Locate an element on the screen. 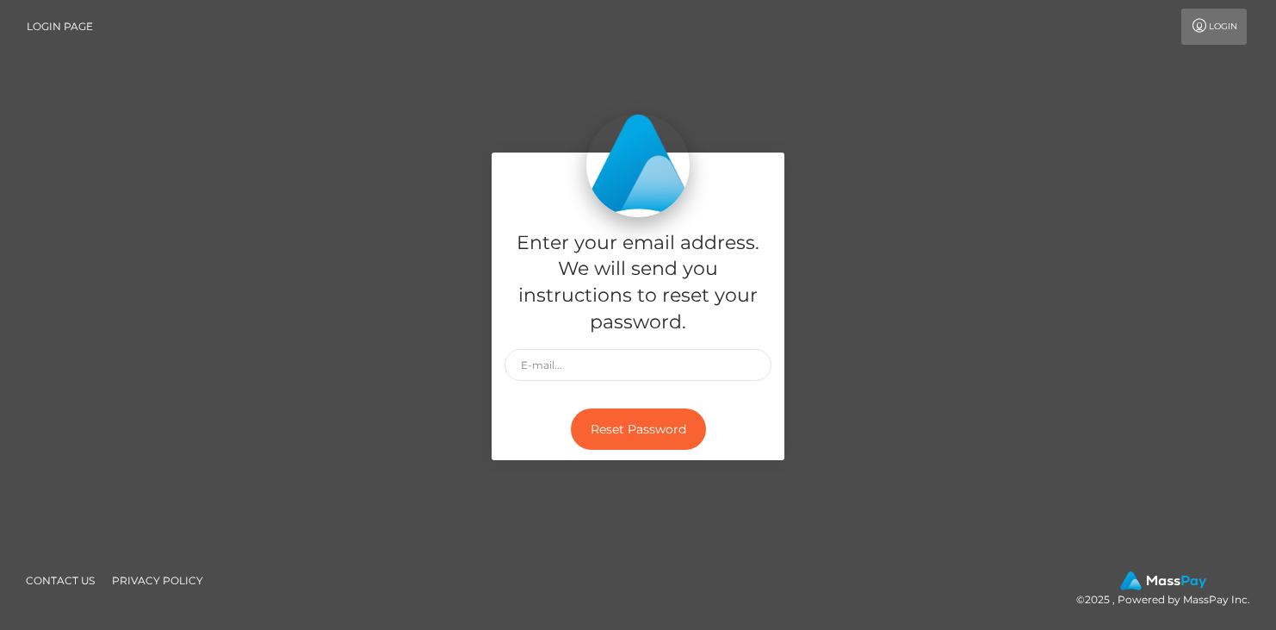  h5: Enter your email address. We will send you instructions to reset your password. is located at coordinates (638, 283).